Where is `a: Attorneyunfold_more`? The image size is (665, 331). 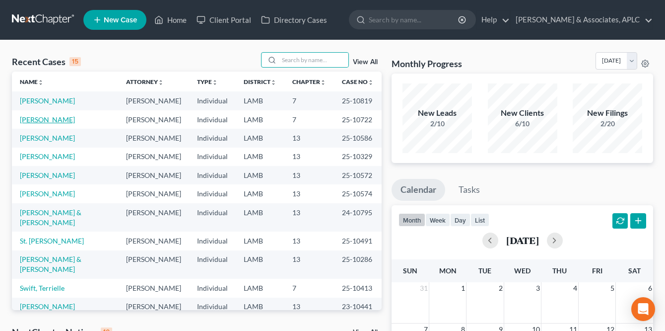
a: Attorneyunfold_more is located at coordinates (145, 81).